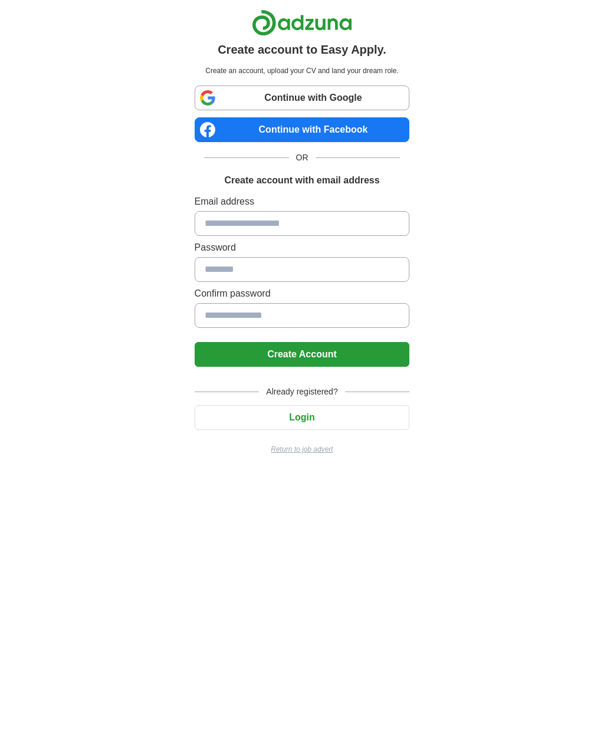  What do you see at coordinates (302, 418) in the screenshot?
I see `button: Login` at bounding box center [302, 418].